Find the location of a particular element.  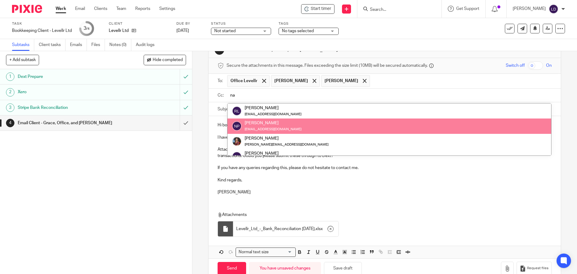

p: Levellr Ltd is located at coordinates (119, 31).